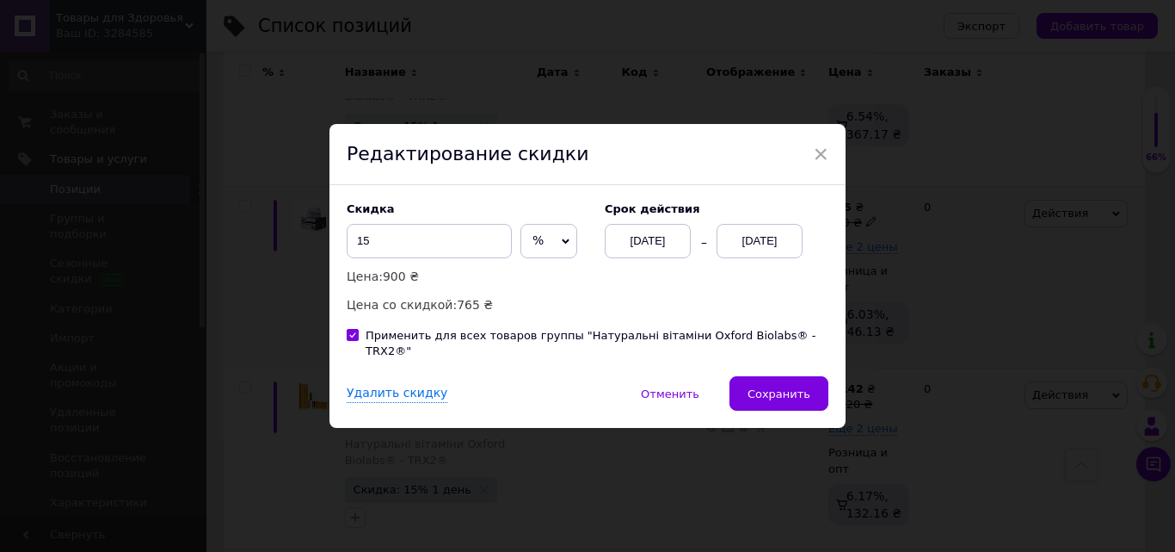 The width and height of the screenshot is (1175, 552). Describe the element at coordinates (467, 276) in the screenshot. I see `p: Цена:` at that location.